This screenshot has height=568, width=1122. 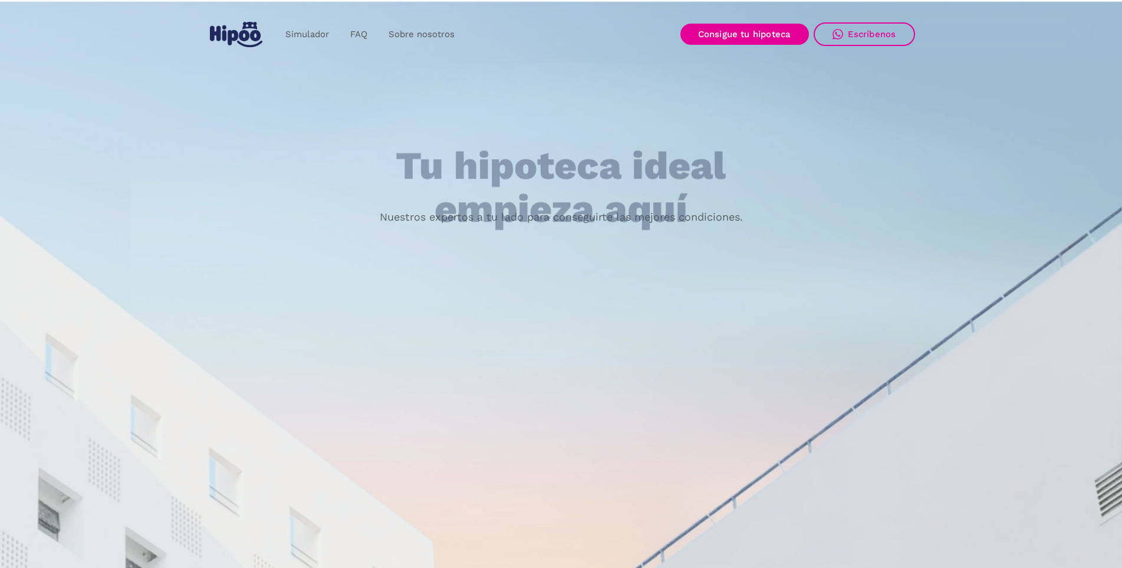 What do you see at coordinates (236, 34) in the screenshot?
I see `a: home` at bounding box center [236, 34].